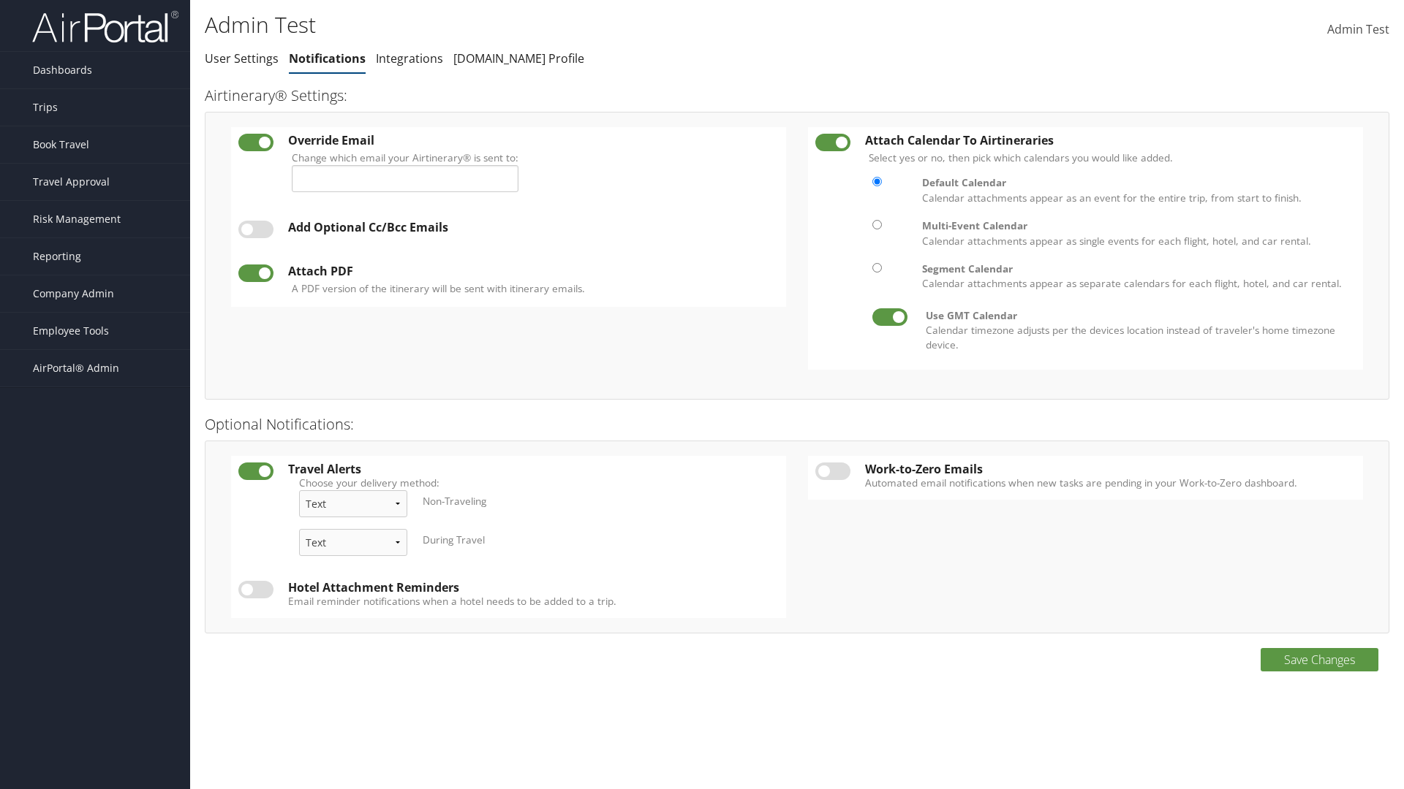 The height and width of the screenshot is (789, 1404). Describe the element at coordinates (105, 26) in the screenshot. I see `img: airportal-logo.png` at that location.